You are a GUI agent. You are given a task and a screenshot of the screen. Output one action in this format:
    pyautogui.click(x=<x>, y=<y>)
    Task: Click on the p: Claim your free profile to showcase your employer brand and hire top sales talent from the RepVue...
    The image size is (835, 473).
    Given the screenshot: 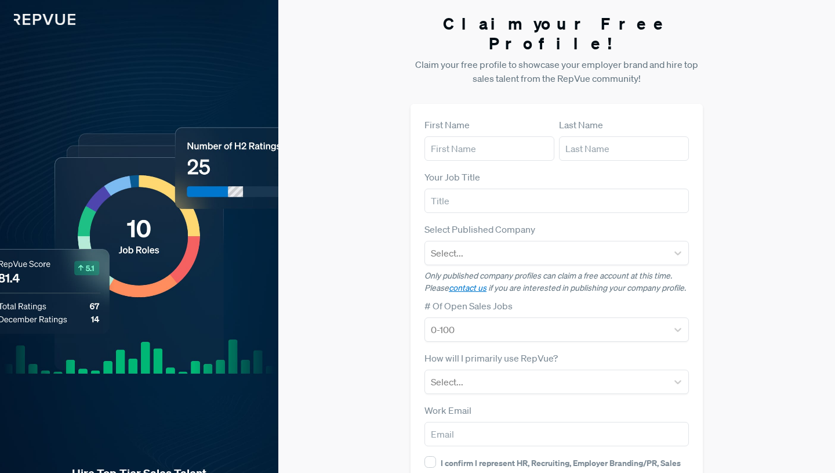 What is the action you would take?
    pyautogui.click(x=557, y=71)
    